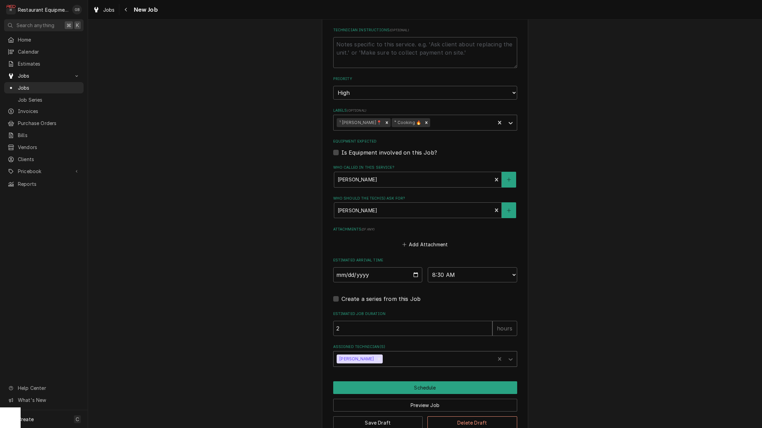 This screenshot has height=428, width=762. What do you see at coordinates (49, 147) in the screenshot?
I see `span: Vendors` at bounding box center [49, 147].